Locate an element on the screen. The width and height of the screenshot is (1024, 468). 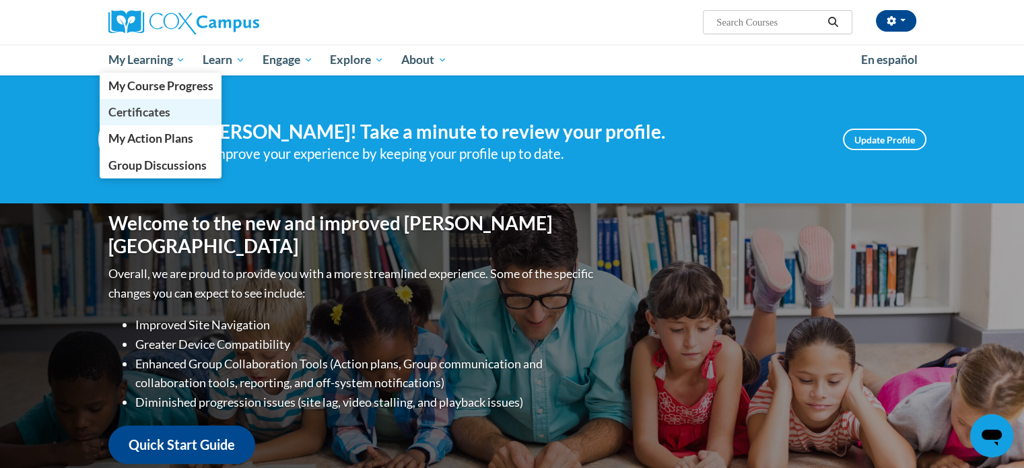
div: Main menu is located at coordinates (513, 60).